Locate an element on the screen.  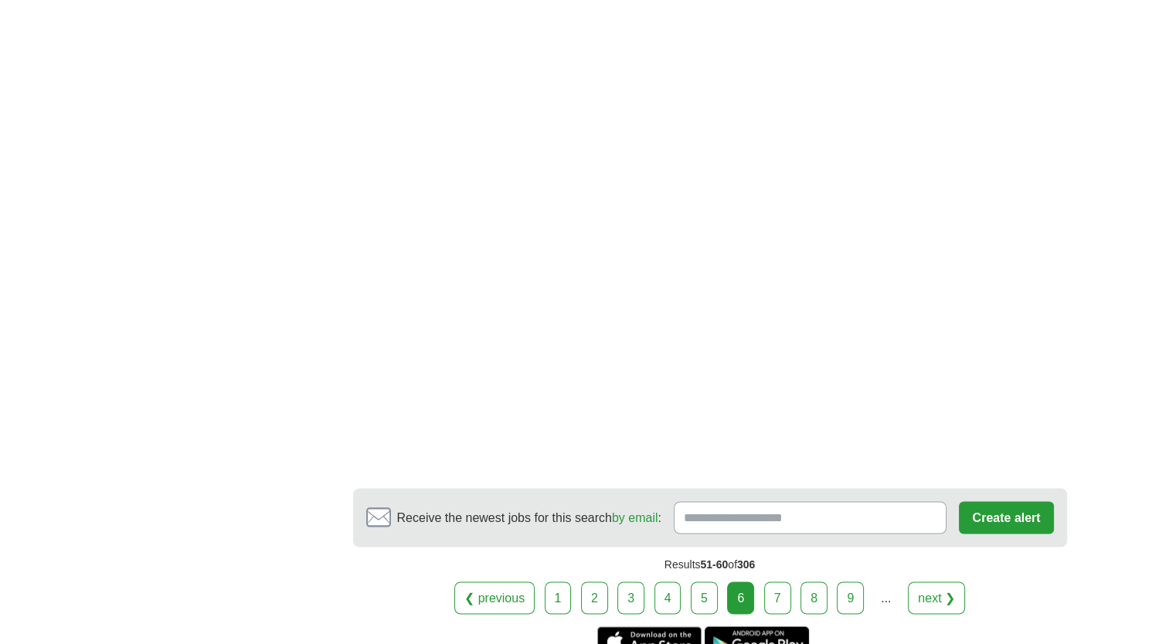
a: 8 is located at coordinates (813, 598).